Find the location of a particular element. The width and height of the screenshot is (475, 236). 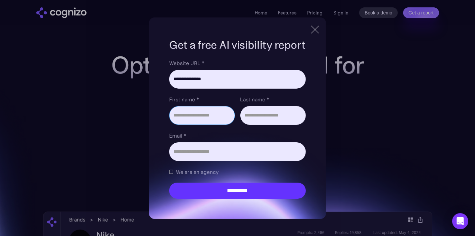

span: We are an agency is located at coordinates (197, 172).